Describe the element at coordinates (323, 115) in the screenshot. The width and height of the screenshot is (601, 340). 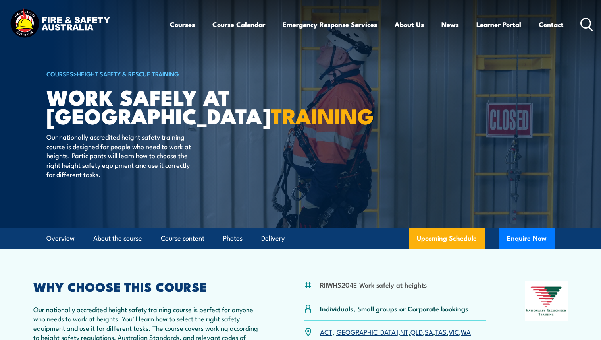
I see `strong: TRAINING` at that location.